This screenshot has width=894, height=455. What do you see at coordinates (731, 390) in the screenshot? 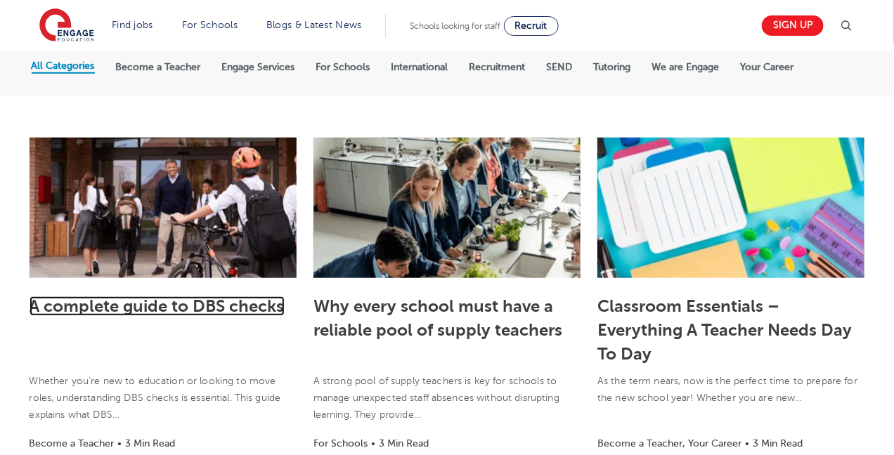
I see `p: As the term nears, now is the perfect time to prepare for the new school year! Whether you are new…` at bounding box center [731, 390].